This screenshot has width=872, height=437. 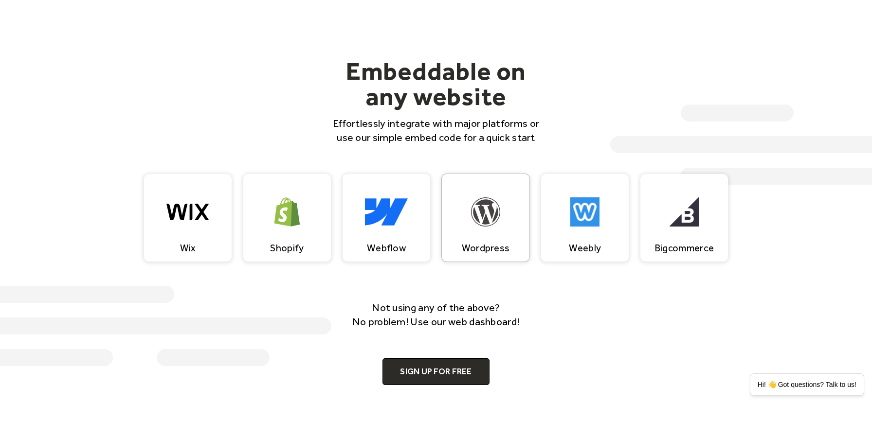 I want to click on div: Weebly, so click(x=585, y=248).